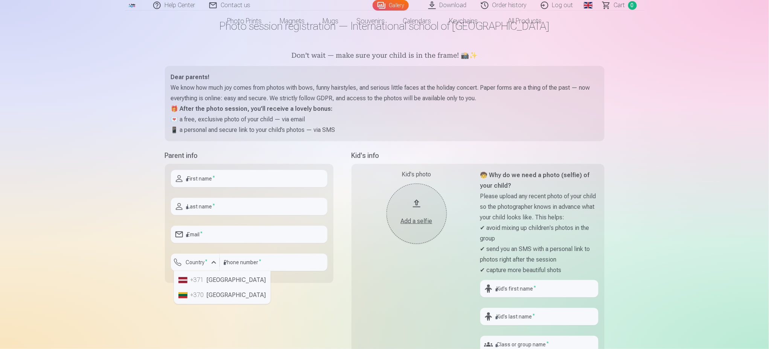 This screenshot has height=349, width=769. I want to click on strong: 🎁 After the photo session, you’ll receive a lovely bonus:, so click(252, 108).